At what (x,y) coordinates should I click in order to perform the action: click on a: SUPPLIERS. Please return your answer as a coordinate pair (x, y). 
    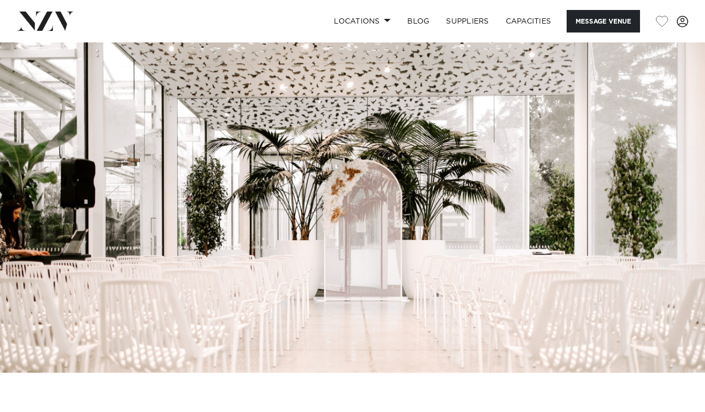
    Looking at the image, I should click on (467, 21).